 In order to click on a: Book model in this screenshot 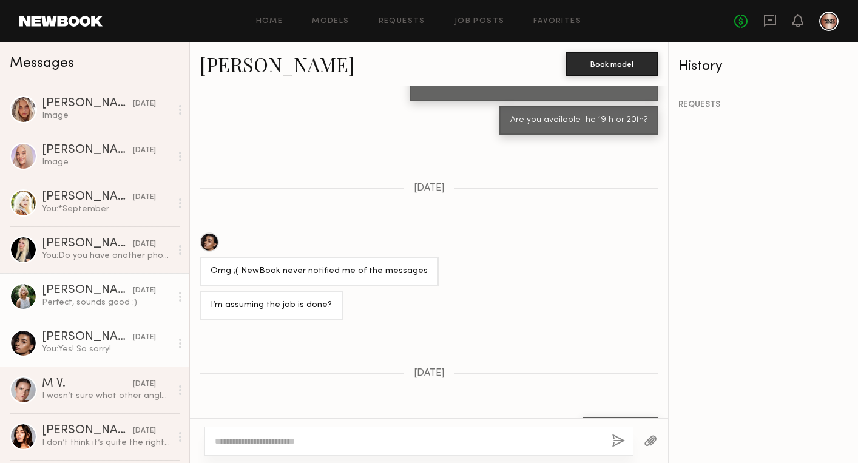, I will do `click(612, 63)`.